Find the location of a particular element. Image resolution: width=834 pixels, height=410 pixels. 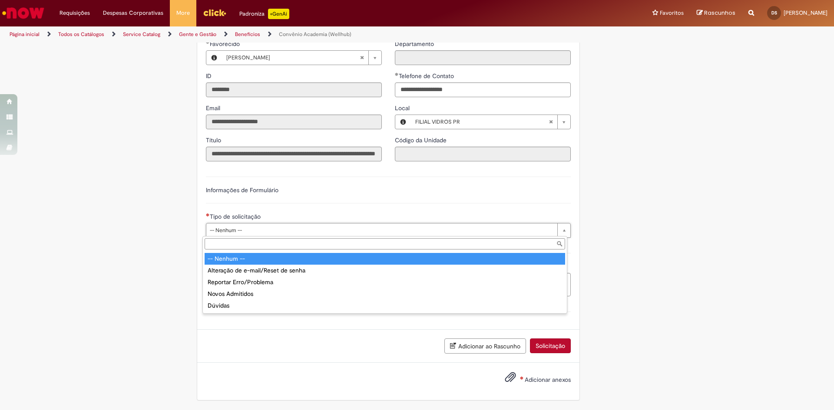

ul: Tipo de solicitação is located at coordinates (385, 282).